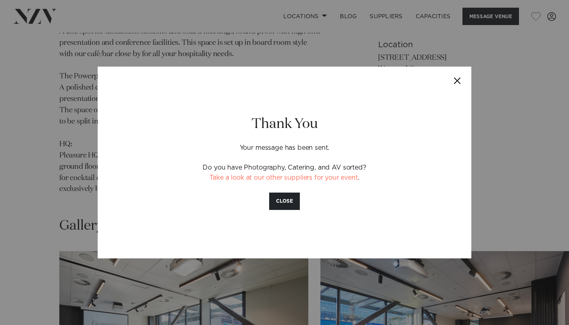  What do you see at coordinates (457, 81) in the screenshot?
I see `button: Close` at bounding box center [457, 81].